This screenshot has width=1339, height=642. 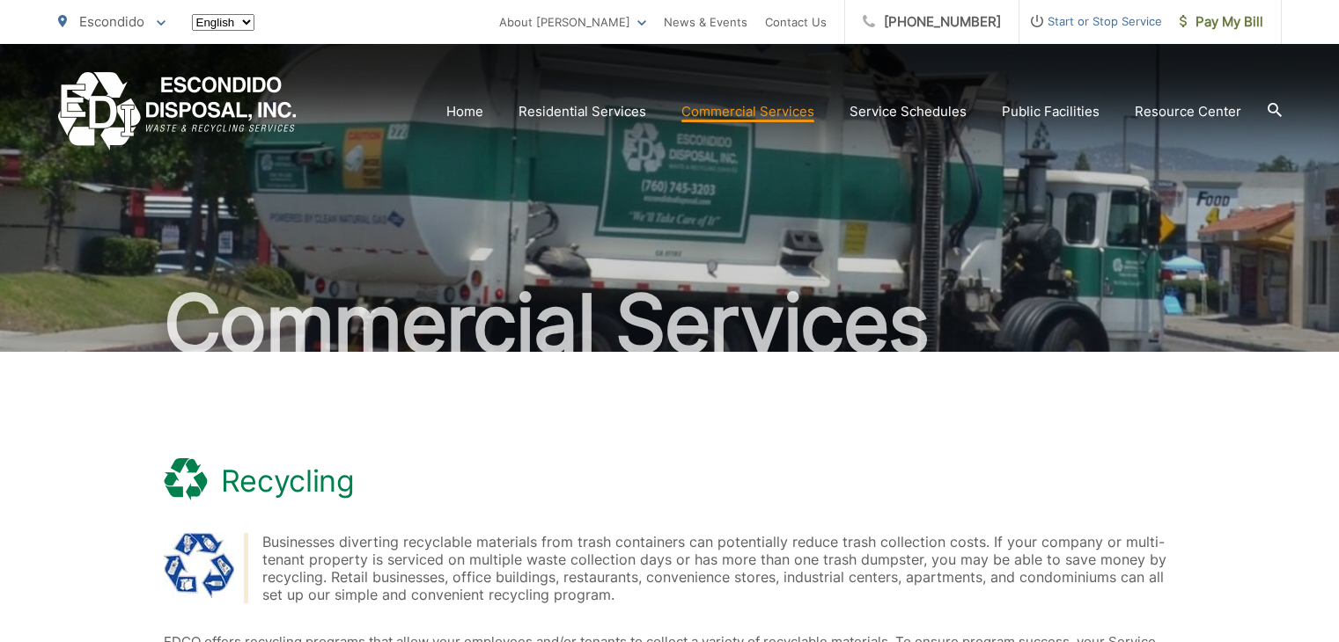 What do you see at coordinates (719, 569) in the screenshot?
I see `div: Businesses diverting recyclable materials from trash containers can potentially reduce trash coll...` at bounding box center [719, 569].